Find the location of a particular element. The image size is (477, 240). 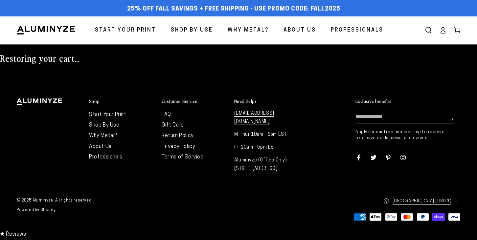

small: © 2025, . All rights reserved. is located at coordinates (127, 201).